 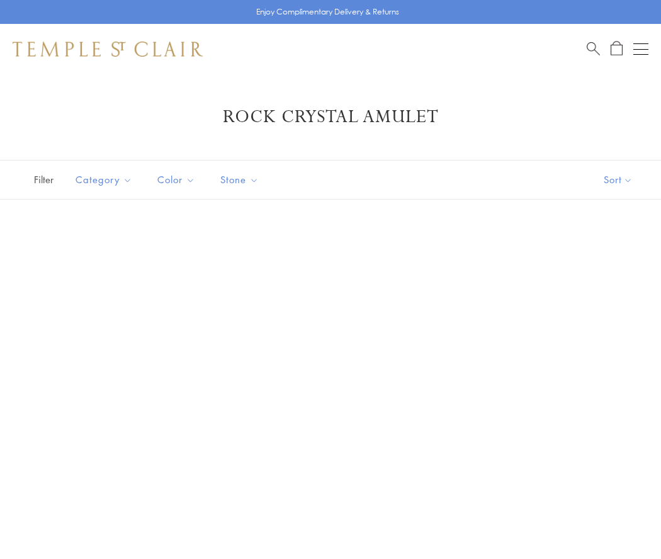 I want to click on button: Open navigation, so click(x=641, y=49).